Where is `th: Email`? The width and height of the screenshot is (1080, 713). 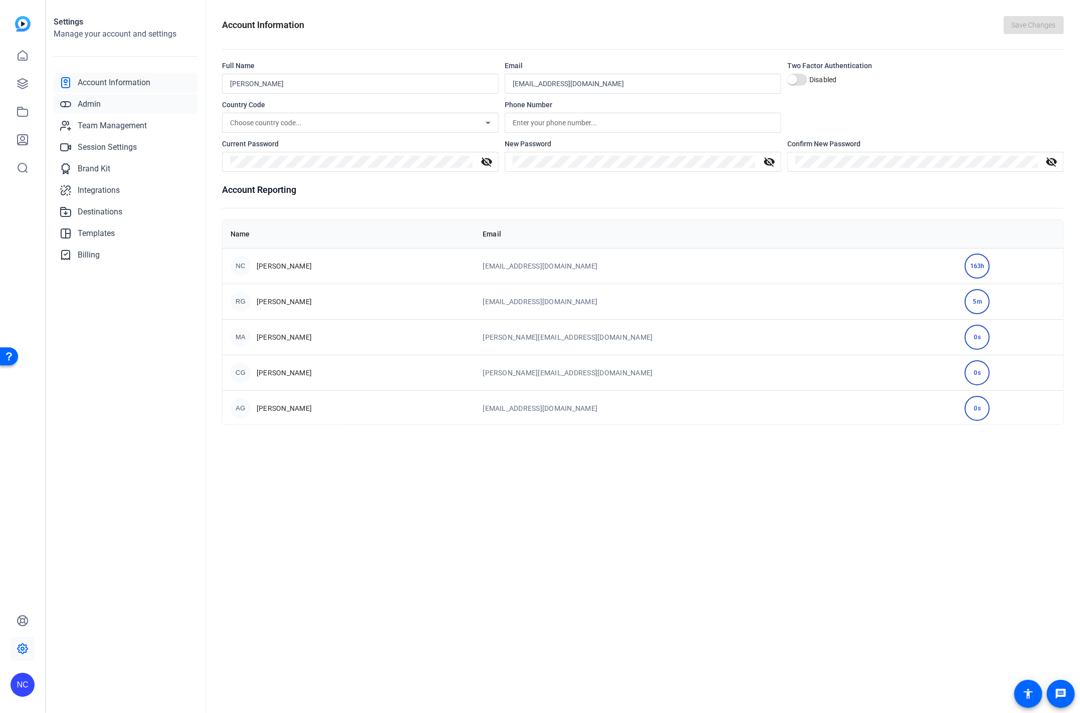
th: Email is located at coordinates (716, 234).